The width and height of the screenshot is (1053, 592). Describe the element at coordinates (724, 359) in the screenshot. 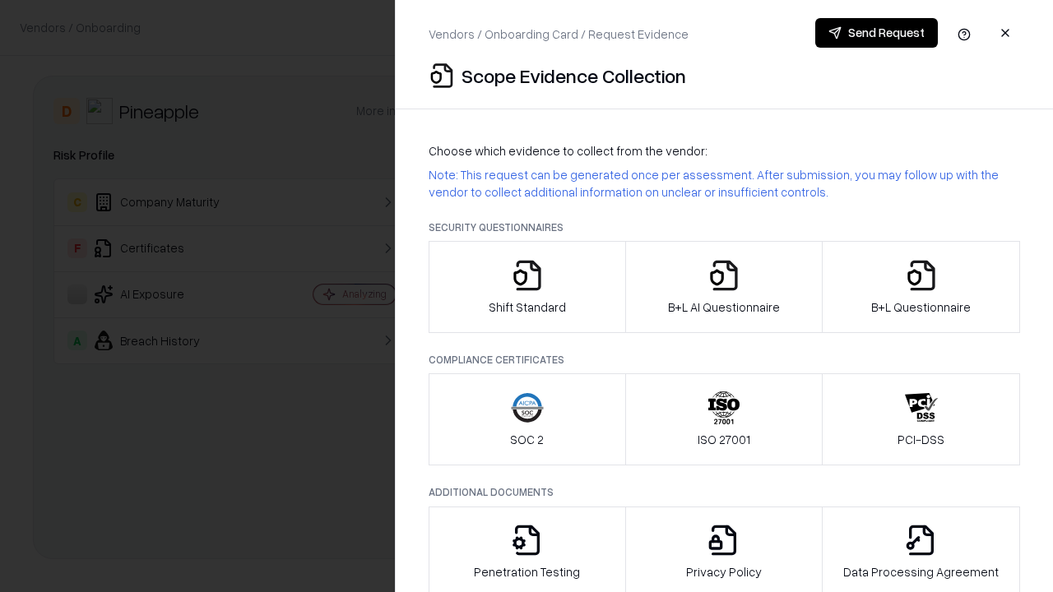

I see `p: Compliance Certificates` at that location.